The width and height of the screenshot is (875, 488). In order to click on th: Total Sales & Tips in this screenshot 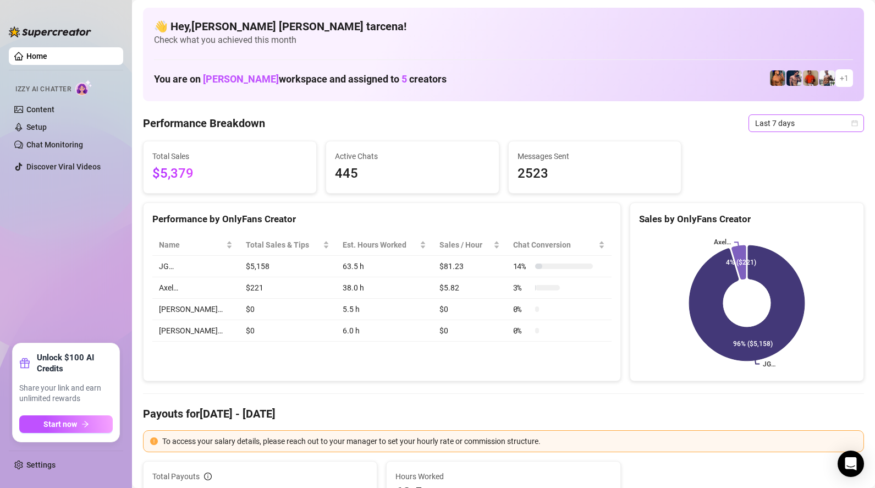, I will do `click(287, 245)`.